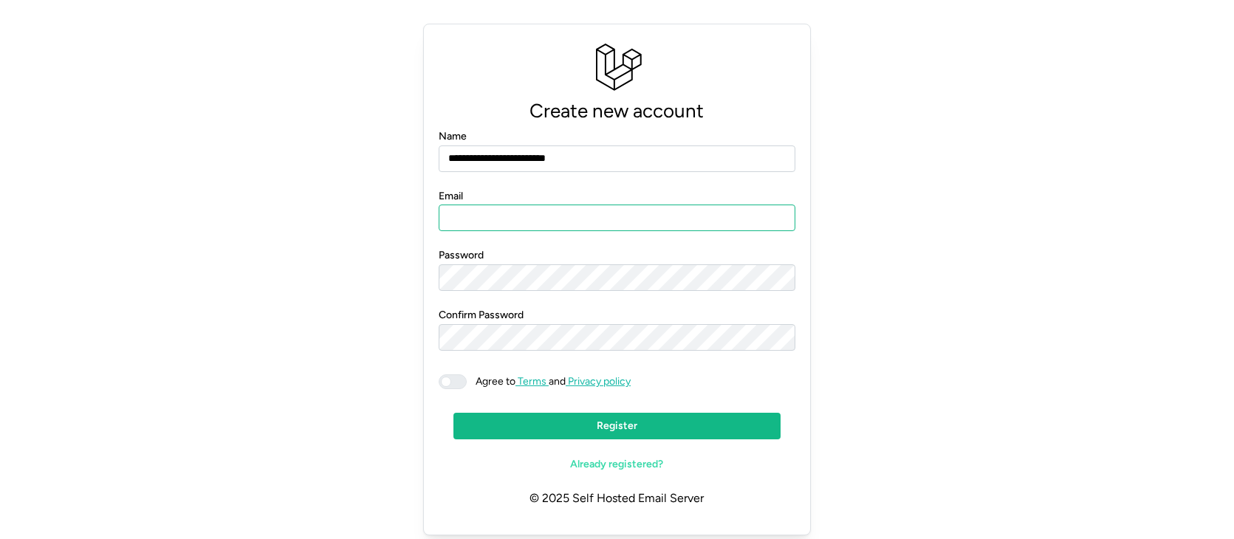 The height and width of the screenshot is (539, 1234). Describe the element at coordinates (461, 255) in the screenshot. I see `label: Password` at that location.